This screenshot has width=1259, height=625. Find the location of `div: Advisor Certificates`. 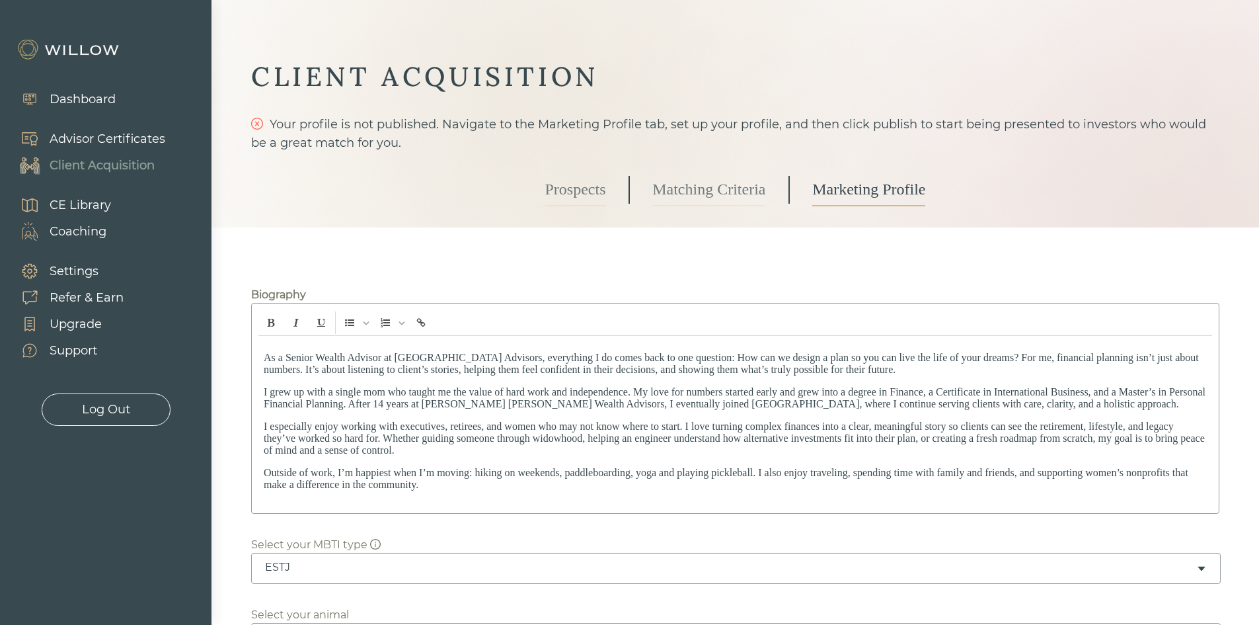

div: Advisor Certificates is located at coordinates (107, 139).